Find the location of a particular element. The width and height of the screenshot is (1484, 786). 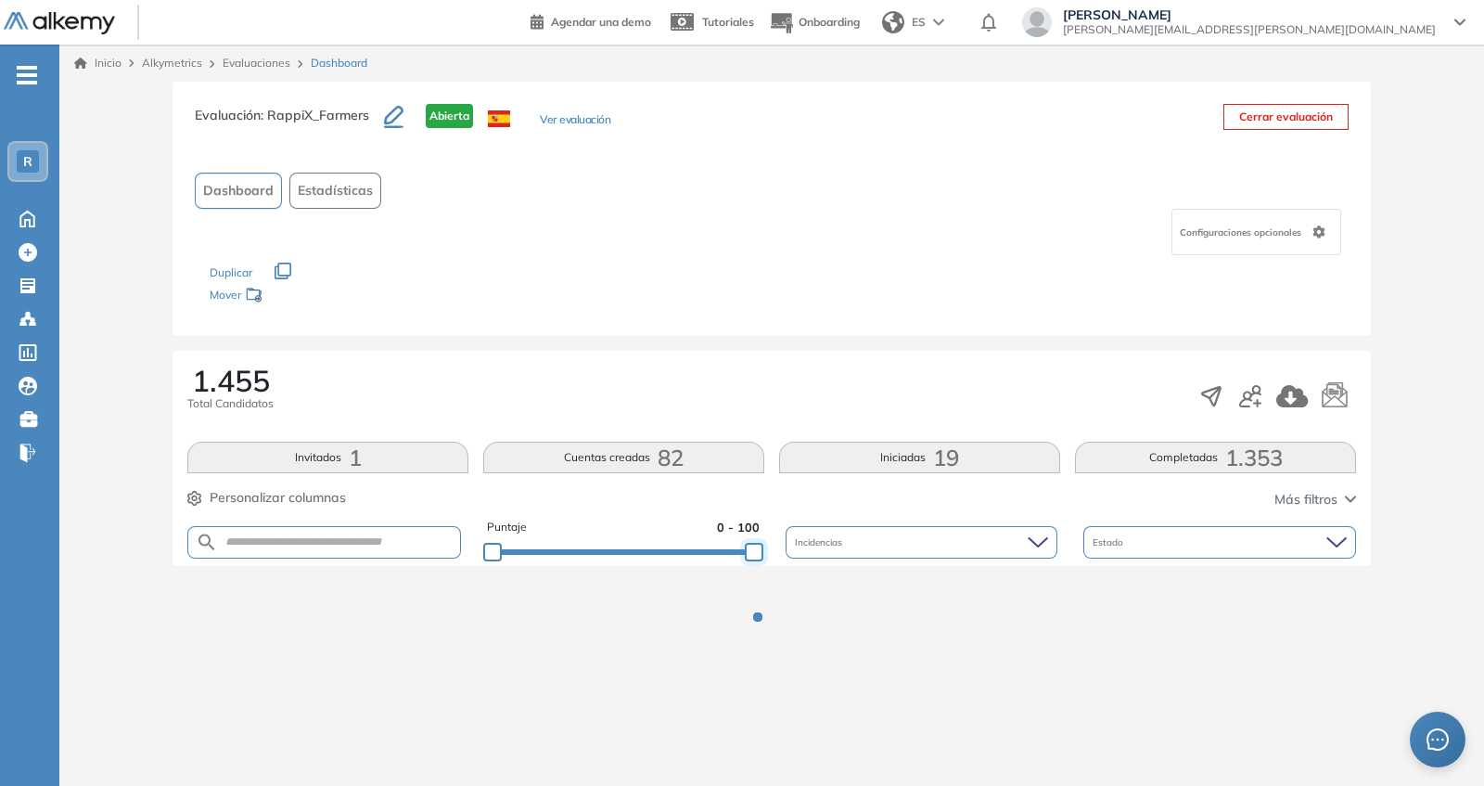

span: Duplicar is located at coordinates (231, 272).